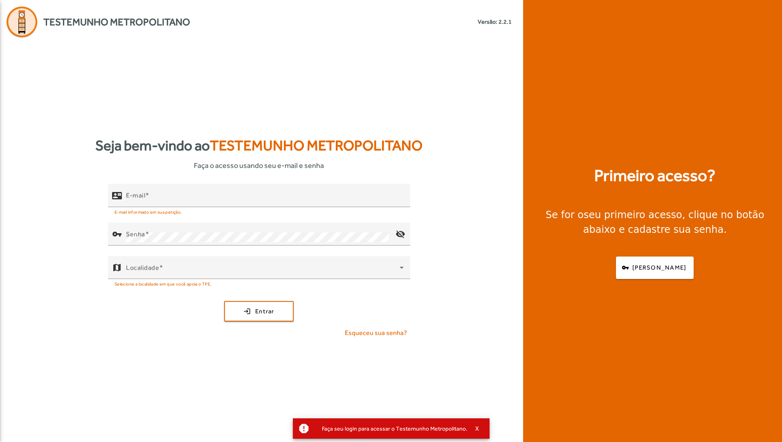 This screenshot has width=782, height=442. I want to click on span: Faça o acesso usando seu e-mail e senha, so click(259, 165).